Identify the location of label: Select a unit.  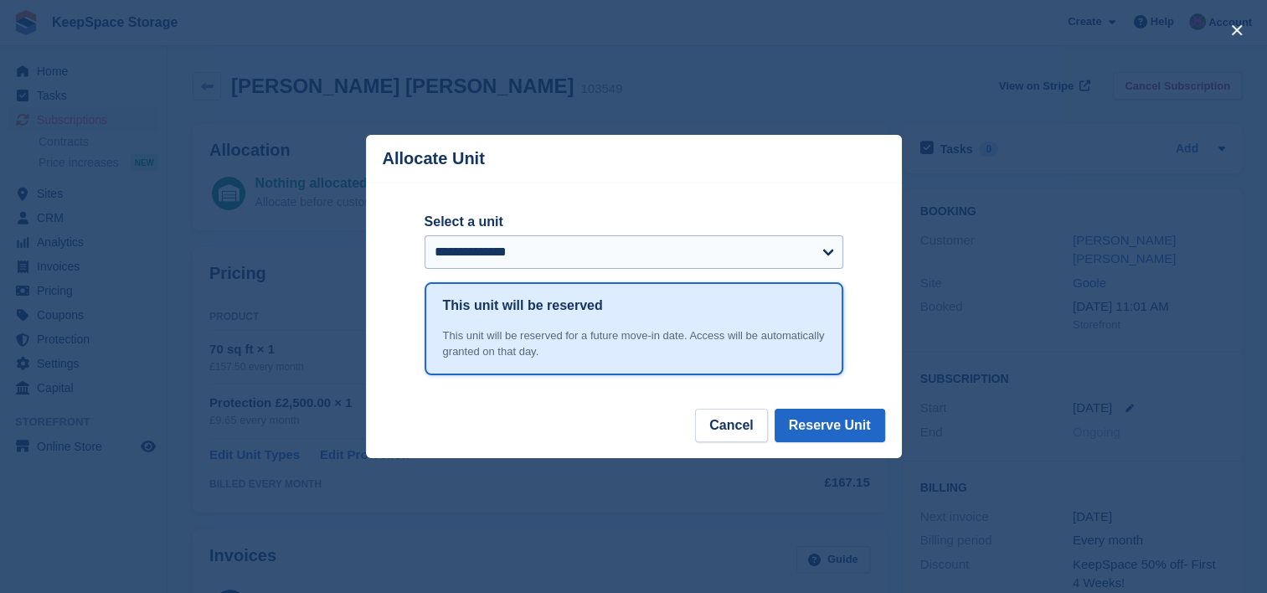
(634, 222).